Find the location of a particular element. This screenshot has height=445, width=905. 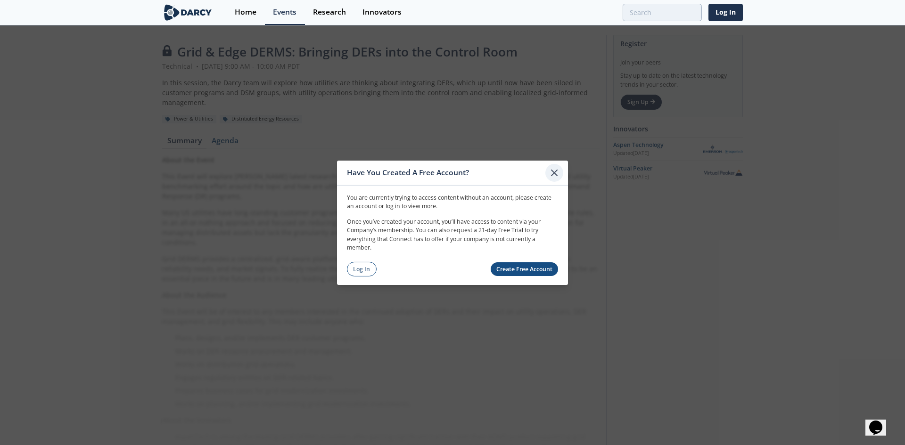

div: Research is located at coordinates (329, 12).